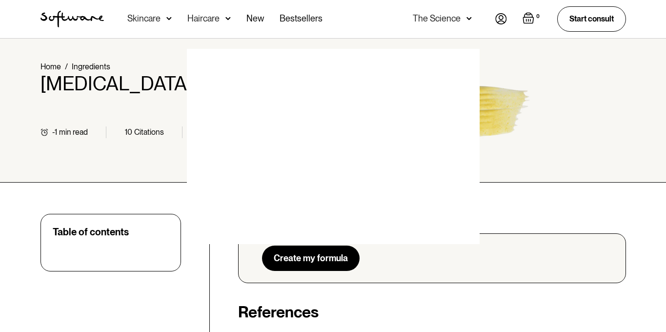 The image size is (666, 332). Describe the element at coordinates (144, 19) in the screenshot. I see `div: Skincare` at that location.